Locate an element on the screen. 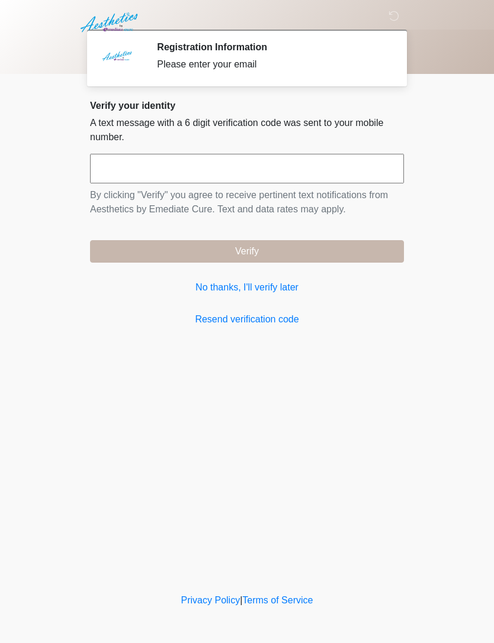 This screenshot has width=494, height=643. a: Terms of Service is located at coordinates (277, 600).